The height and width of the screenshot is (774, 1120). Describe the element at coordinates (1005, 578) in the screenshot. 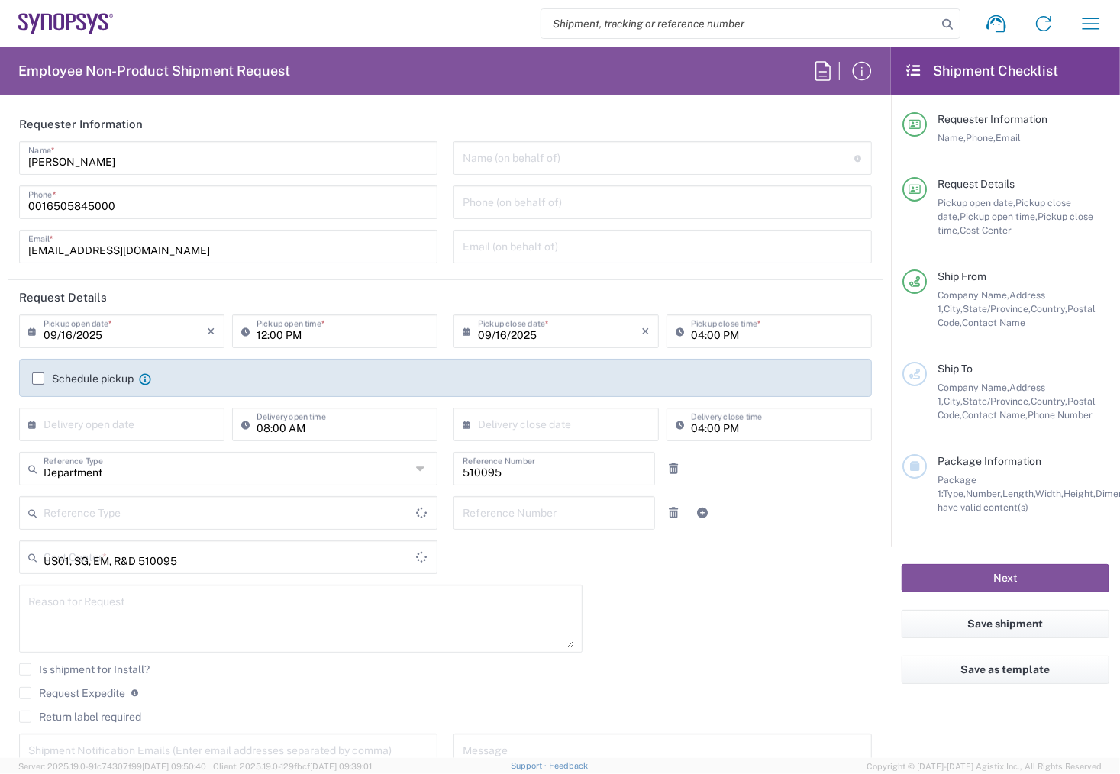

I see `button: Next` at that location.